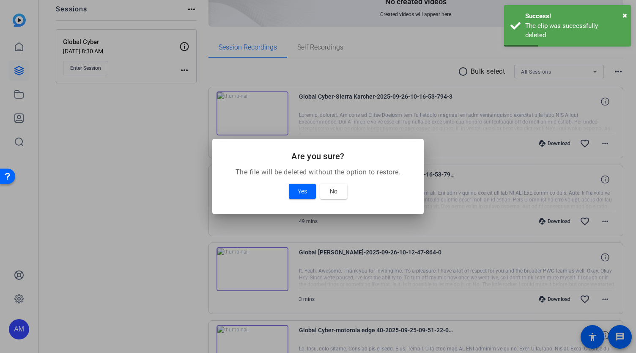 The height and width of the screenshot is (353, 636). I want to click on button: Yes, so click(302, 191).